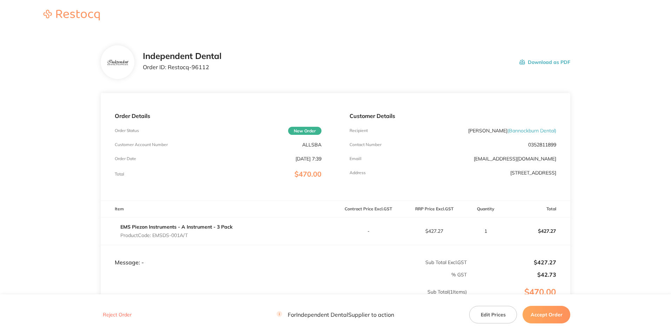  I want to click on span: New Order, so click(305, 131).